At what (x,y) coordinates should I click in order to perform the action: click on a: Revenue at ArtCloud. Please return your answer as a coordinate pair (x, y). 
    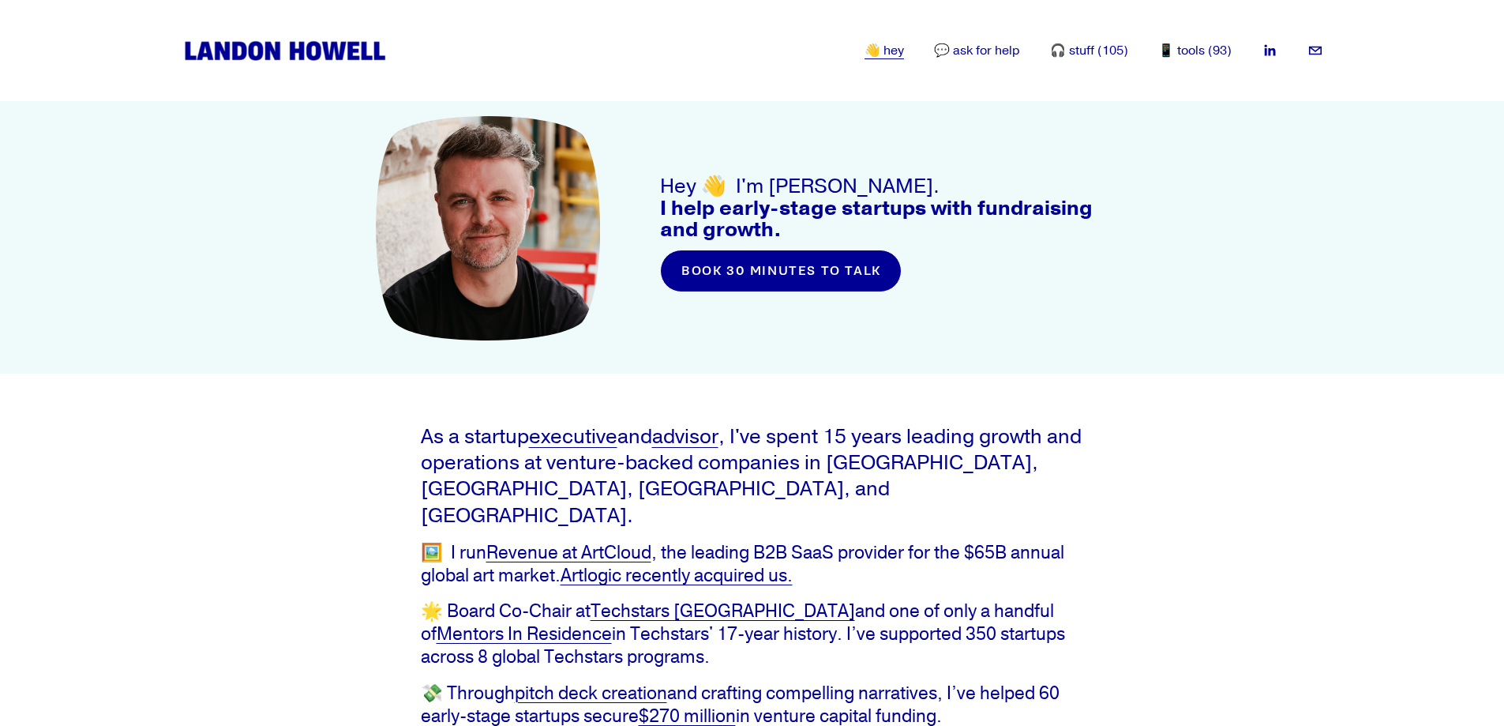
    Looking at the image, I should click on (568, 552).